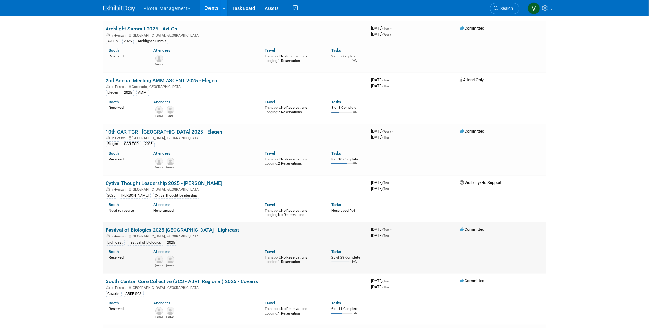  What do you see at coordinates (349, 108) in the screenshot?
I see `div: 3 of 8 Complete` at bounding box center [349, 108].